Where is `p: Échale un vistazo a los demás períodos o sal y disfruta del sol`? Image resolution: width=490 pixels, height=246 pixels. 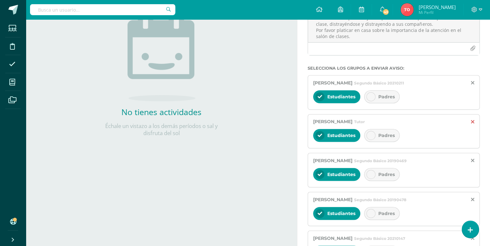
p: Échale un vistazo a los demás períodos o sal y disfruta del sol is located at coordinates (161, 130).